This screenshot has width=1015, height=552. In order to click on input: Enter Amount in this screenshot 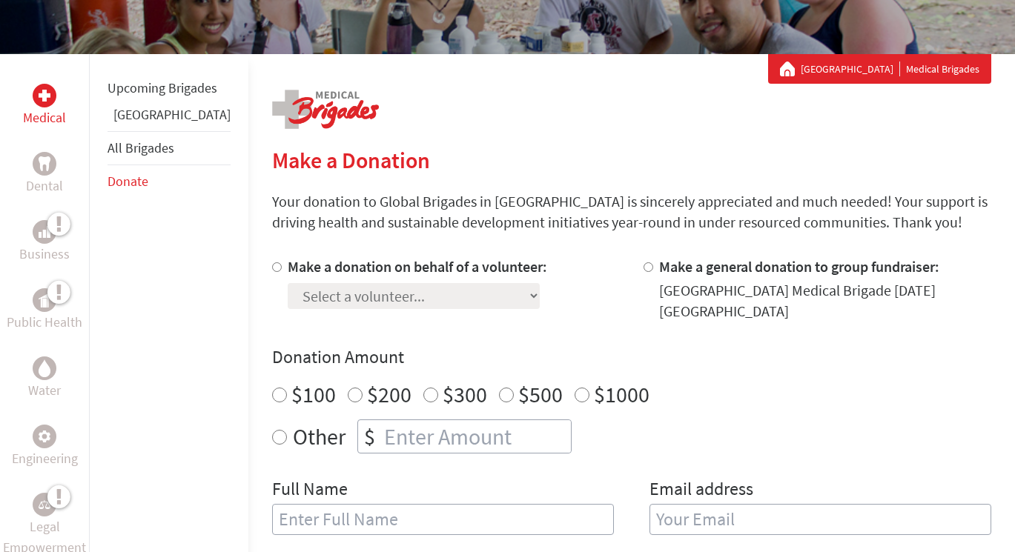, I will do `click(476, 437)`.